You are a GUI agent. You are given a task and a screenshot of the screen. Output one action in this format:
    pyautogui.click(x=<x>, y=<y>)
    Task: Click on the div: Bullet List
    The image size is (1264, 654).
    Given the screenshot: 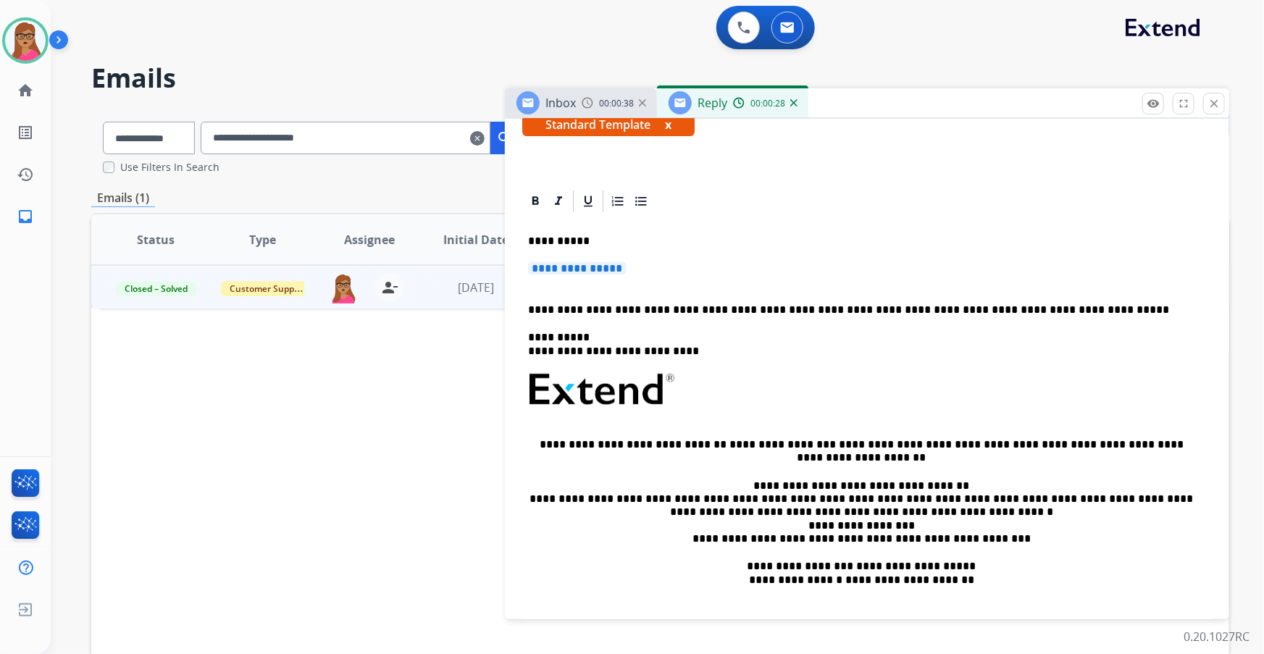 What is the action you would take?
    pyautogui.click(x=641, y=201)
    